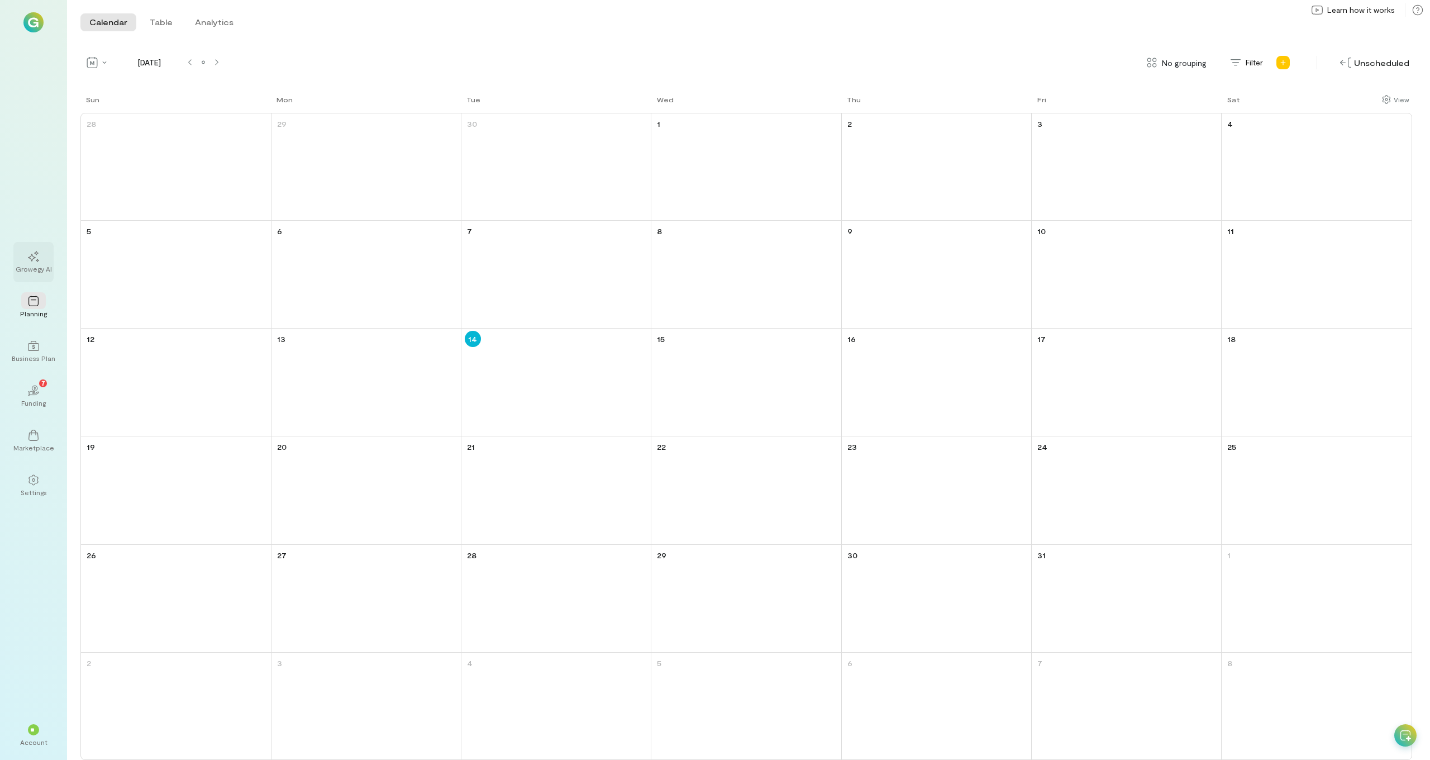  What do you see at coordinates (850, 123) in the screenshot?
I see `a: October 2, 2025` at bounding box center [850, 123].